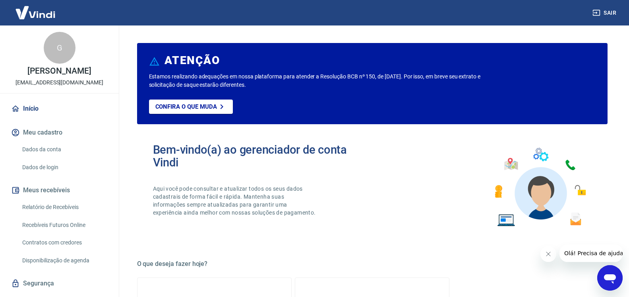  Describe the element at coordinates (192, 60) in the screenshot. I see `h6: ATENÇÃO` at that location.